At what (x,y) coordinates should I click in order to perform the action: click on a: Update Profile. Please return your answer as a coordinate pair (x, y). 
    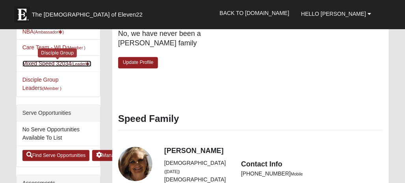
    Looking at the image, I should click on (138, 63).